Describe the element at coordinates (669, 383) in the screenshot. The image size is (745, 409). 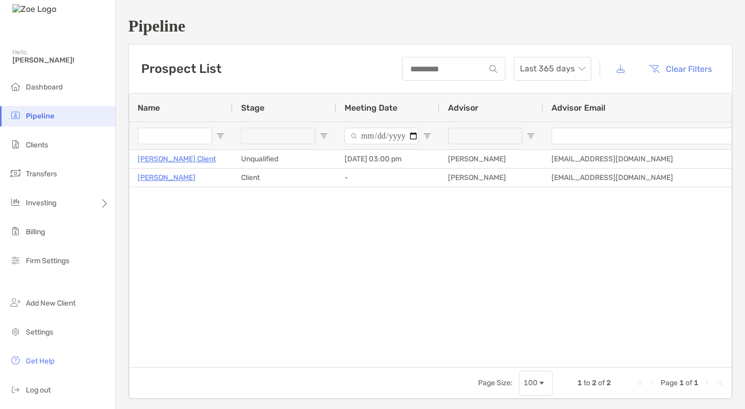
I see `span: Page` at that location.